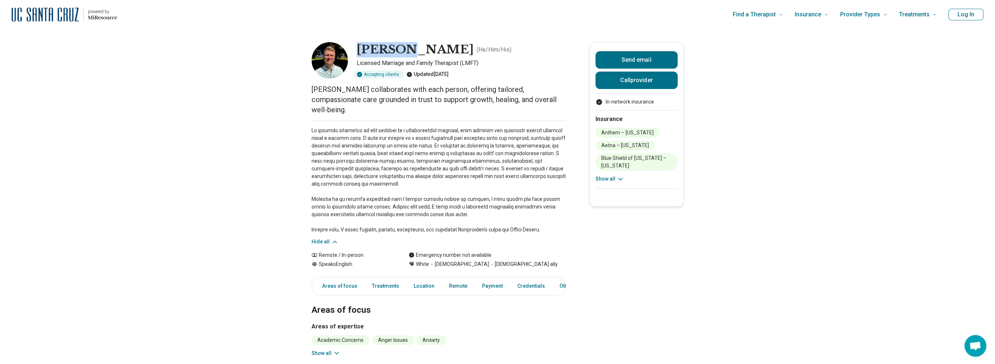 The image size is (995, 364). What do you see at coordinates (494, 50) in the screenshot?
I see `p: ( He/Him/His )` at bounding box center [494, 50].